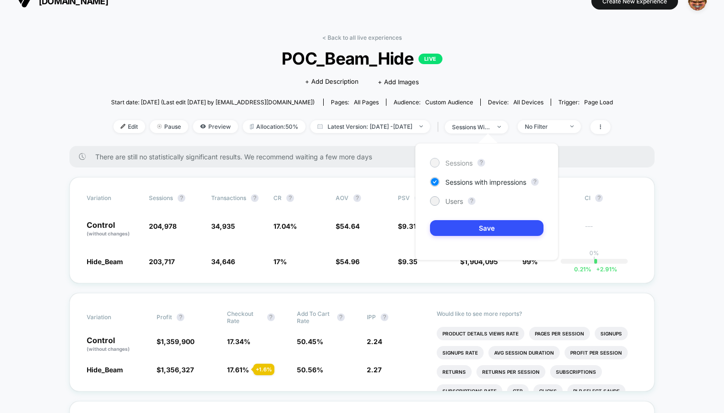 This screenshot has width=724, height=413. I want to click on span: 50.45 %, so click(310, 341).